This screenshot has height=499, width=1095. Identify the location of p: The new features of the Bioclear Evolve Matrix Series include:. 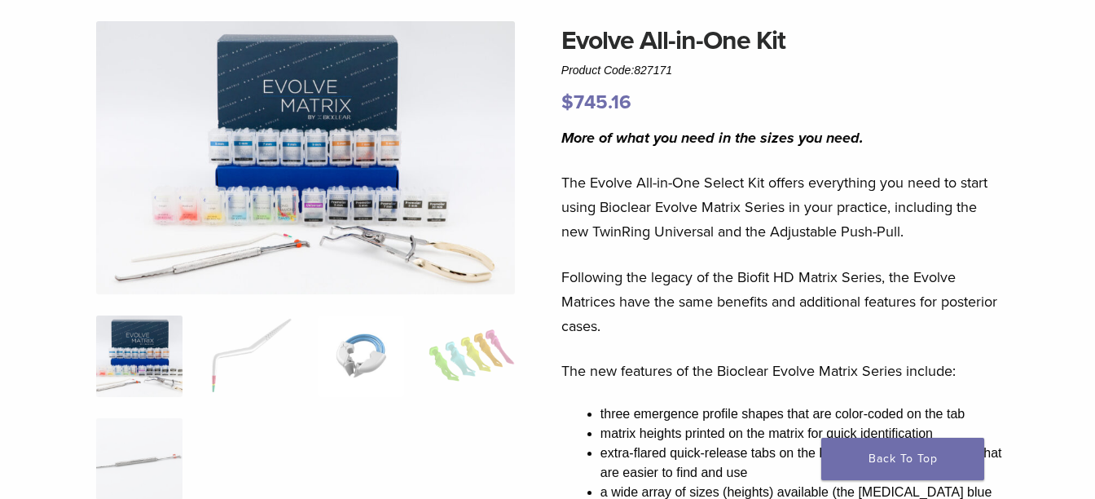
(785, 371).